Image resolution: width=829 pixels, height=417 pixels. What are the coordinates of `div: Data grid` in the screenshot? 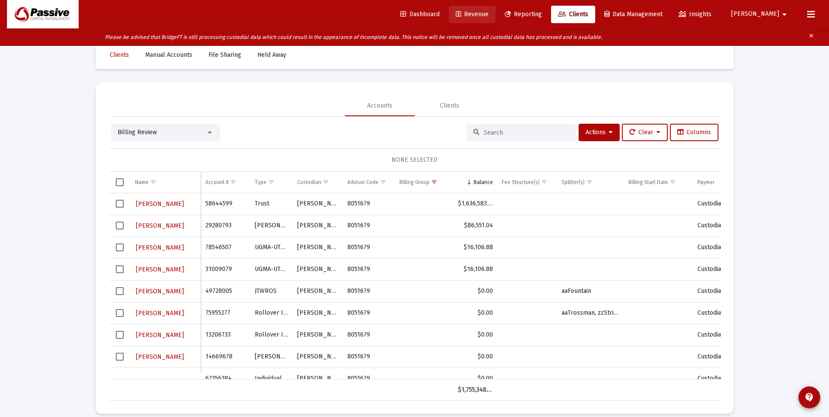 It's located at (415, 286).